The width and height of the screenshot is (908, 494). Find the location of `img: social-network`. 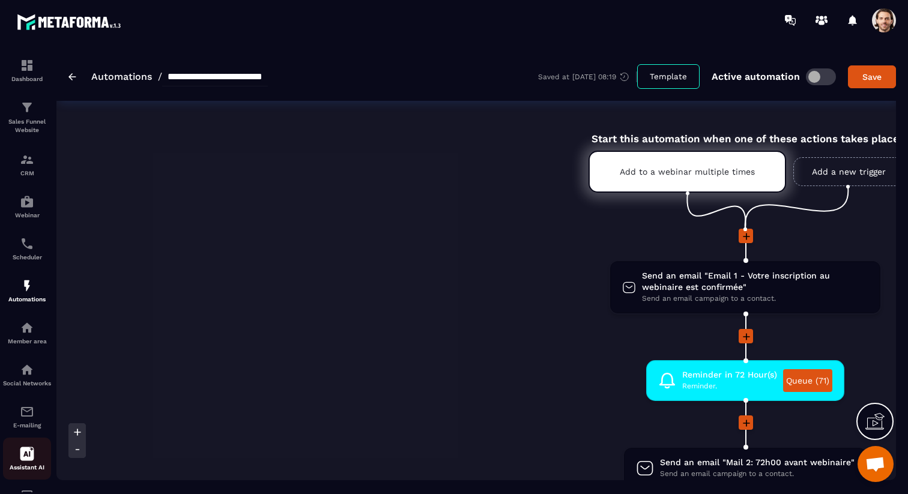

img: social-network is located at coordinates (27, 370).